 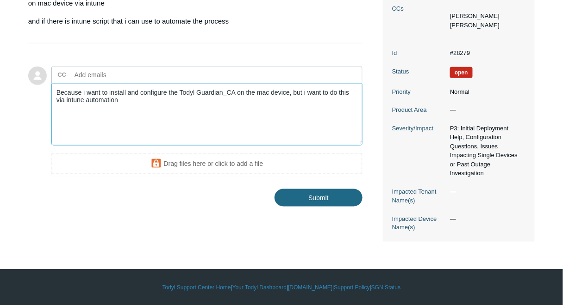 I want to click on input: Submit, so click(x=318, y=198).